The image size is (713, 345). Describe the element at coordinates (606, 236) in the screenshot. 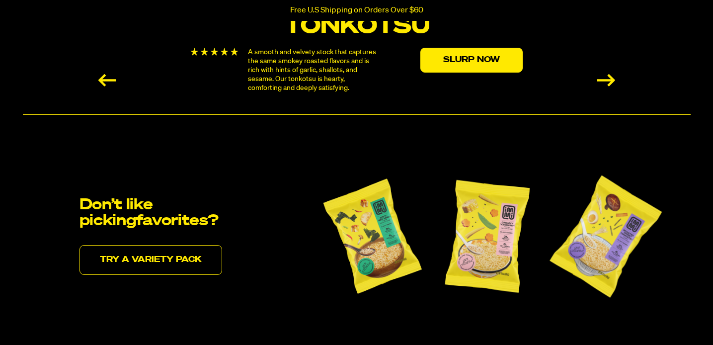

I see `img: immi Roasted Pork Tonkotsu` at that location.